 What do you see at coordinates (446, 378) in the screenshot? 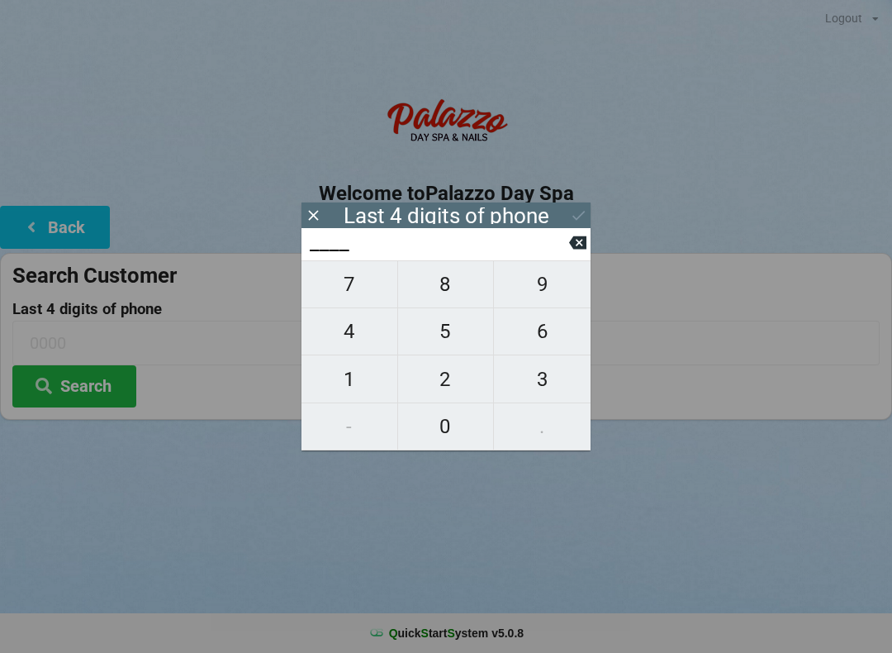
I see `button: 2` at bounding box center [446, 378].